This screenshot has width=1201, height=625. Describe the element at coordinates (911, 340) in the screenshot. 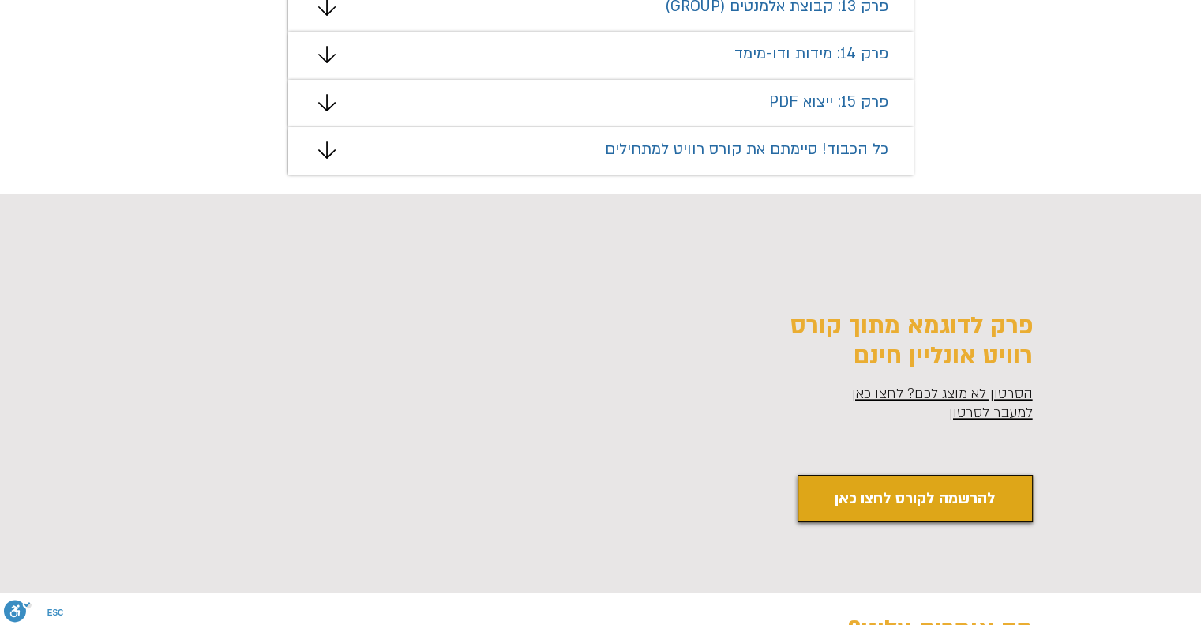

I see `span: פרק לדוגמא מתוך קורס רוויט אונליין חינם` at that location.